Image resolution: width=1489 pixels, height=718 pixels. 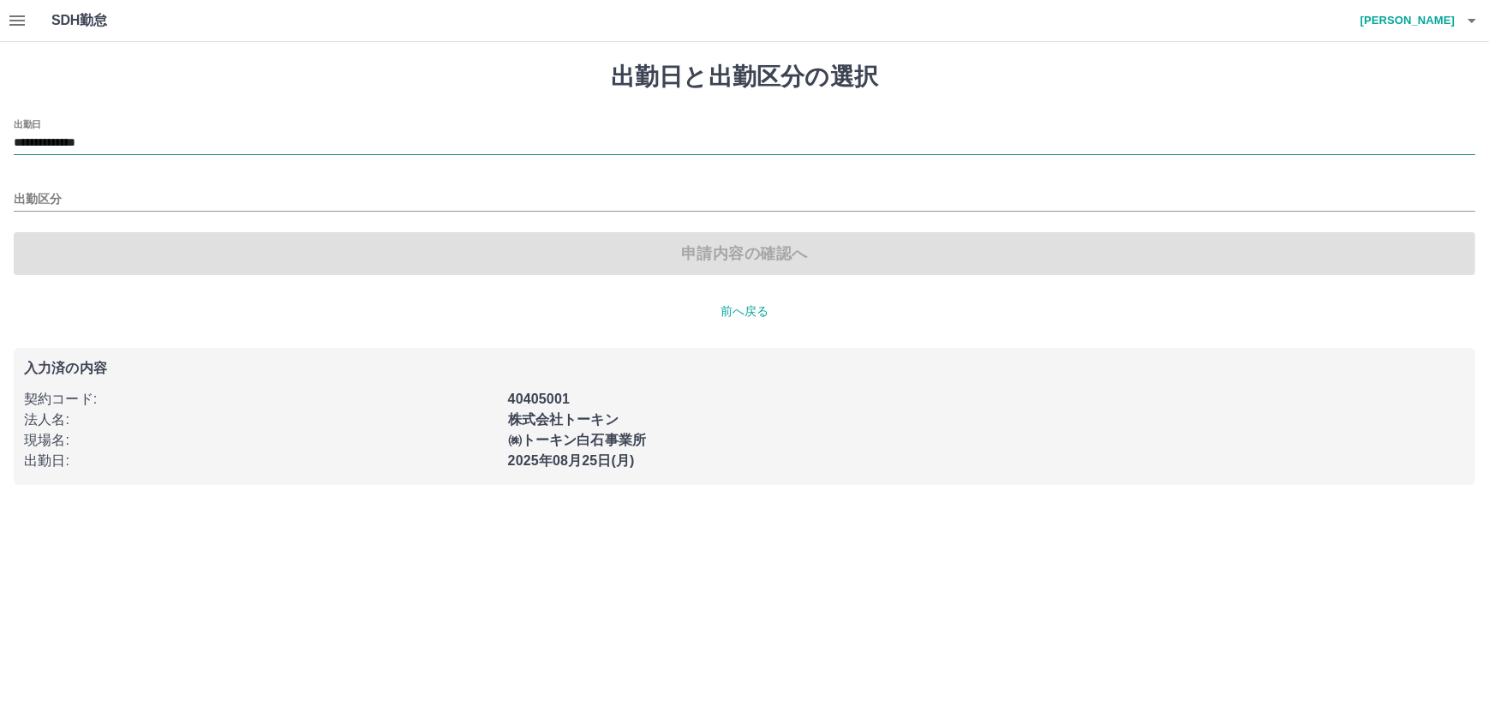 I want to click on b: ㈱トーキン白石事業所, so click(x=578, y=440).